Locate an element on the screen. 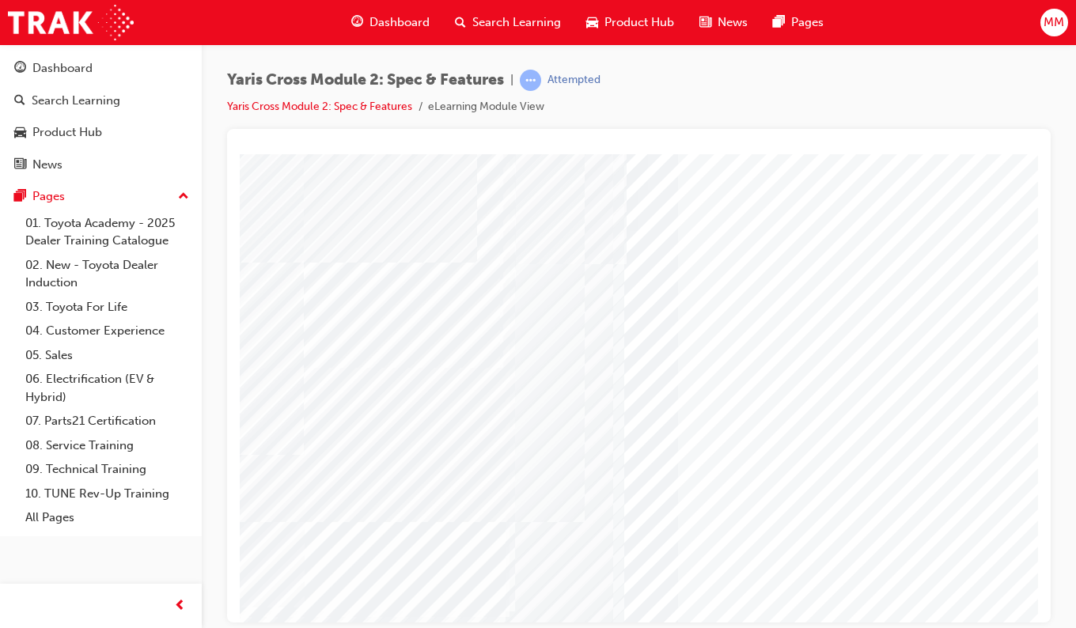 The image size is (1076, 628). a: news-iconNews is located at coordinates (723, 22).